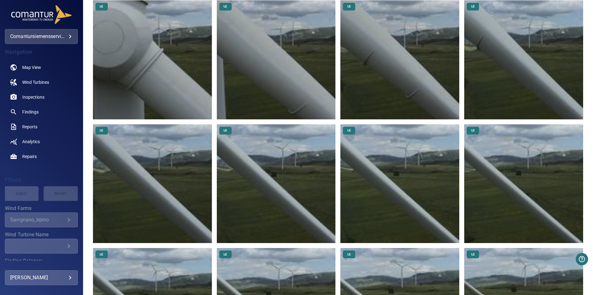 This screenshot has width=593, height=295. Describe the element at coordinates (41, 234) in the screenshot. I see `label: Wind Turbine Name` at that location.